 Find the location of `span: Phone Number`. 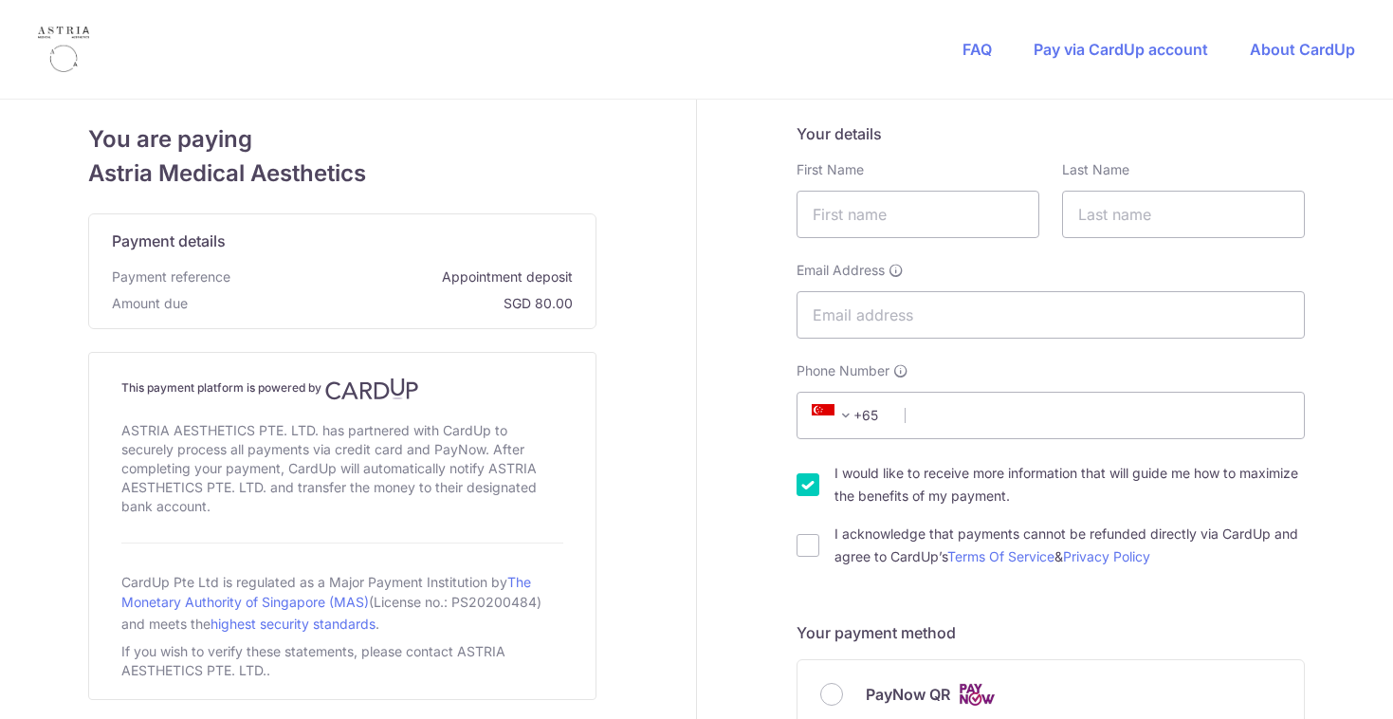

span: Phone Number is located at coordinates (843, 371).